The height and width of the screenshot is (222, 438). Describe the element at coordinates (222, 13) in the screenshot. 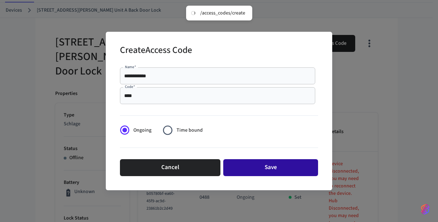

I see `div: /access_codes/create` at that location.